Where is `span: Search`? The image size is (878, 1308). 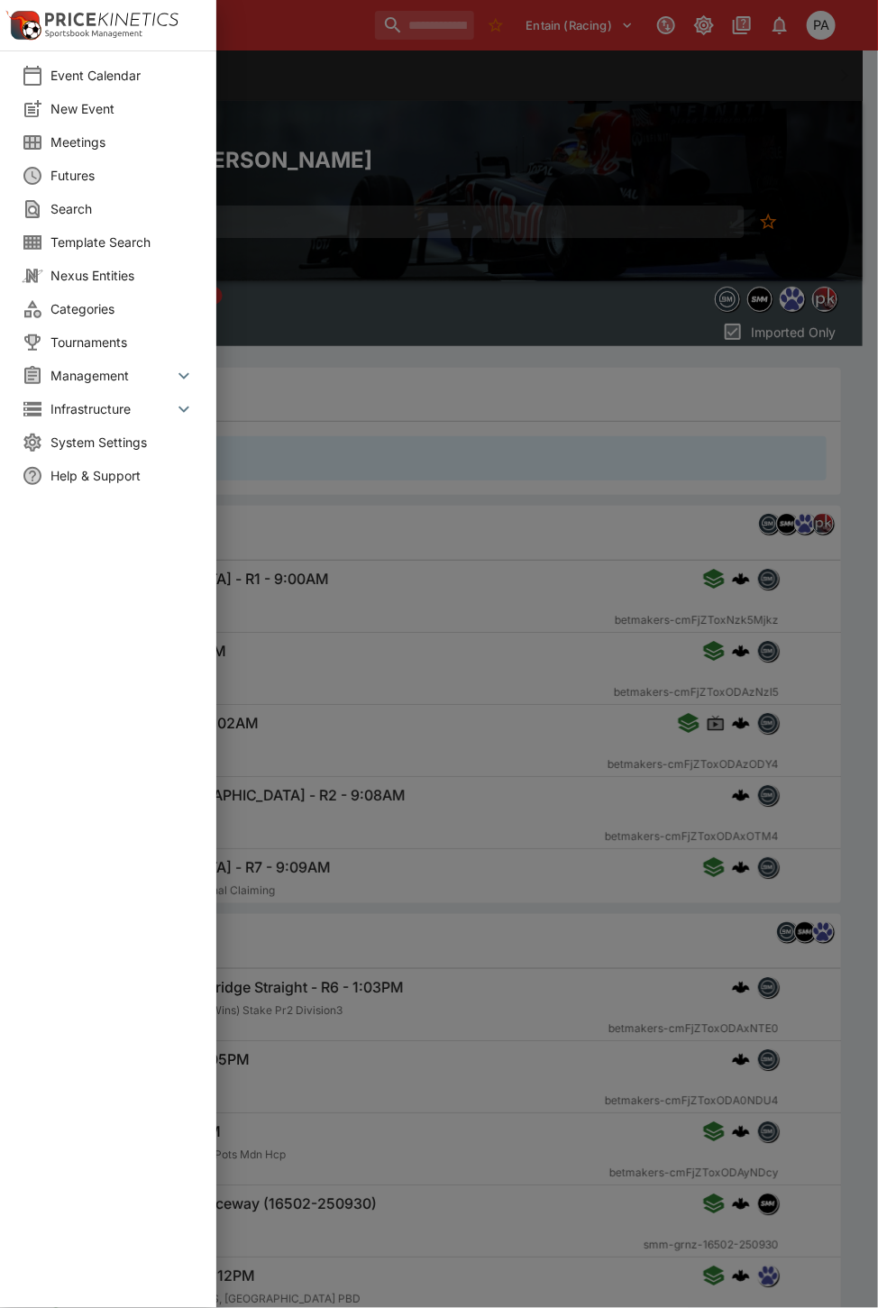 span: Search is located at coordinates (123, 208).